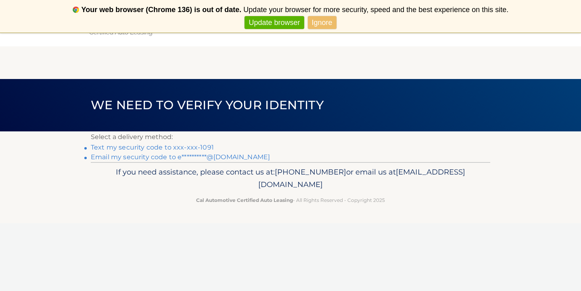 This screenshot has width=581, height=291. Describe the element at coordinates (274, 23) in the screenshot. I see `a: Update browser` at that location.